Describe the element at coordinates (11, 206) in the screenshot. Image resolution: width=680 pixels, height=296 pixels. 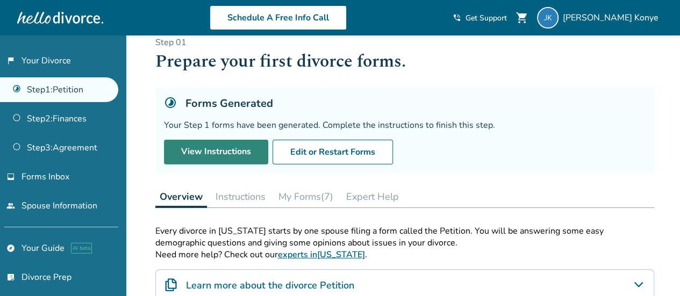
I see `span: people` at that location.